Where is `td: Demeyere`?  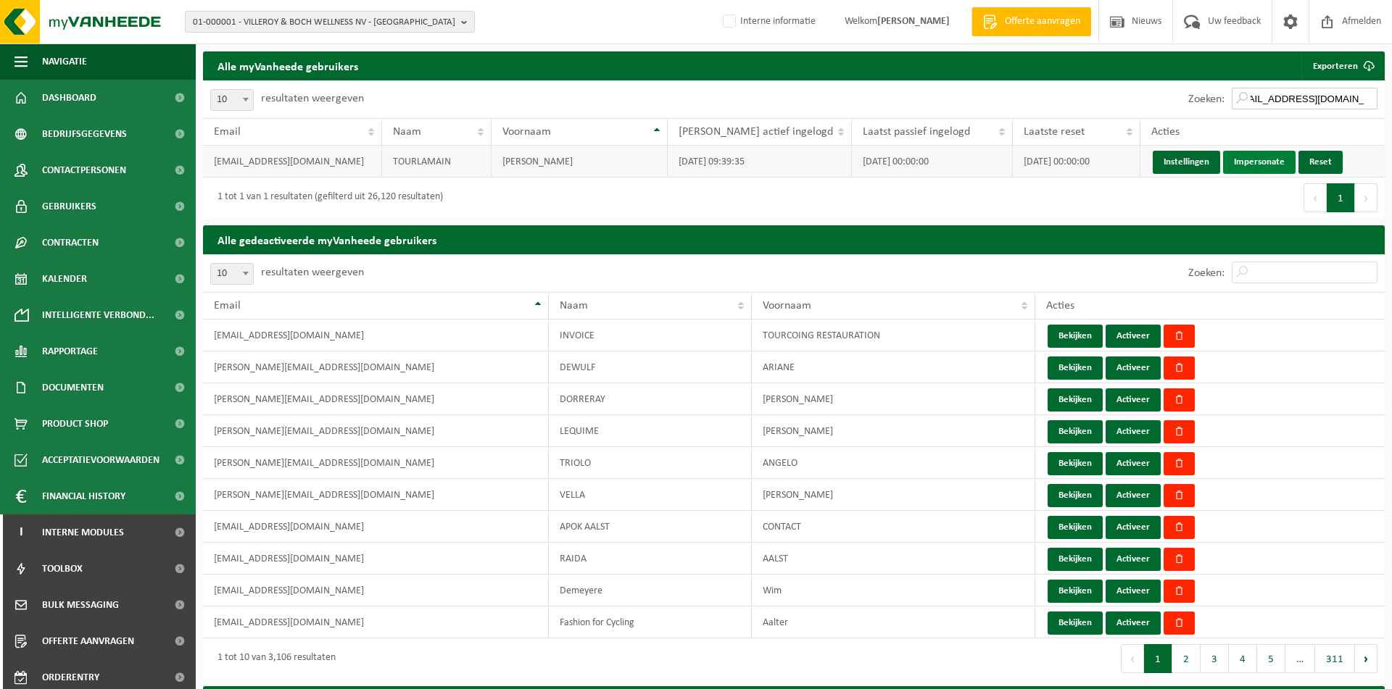
td: Demeyere is located at coordinates (650, 591).